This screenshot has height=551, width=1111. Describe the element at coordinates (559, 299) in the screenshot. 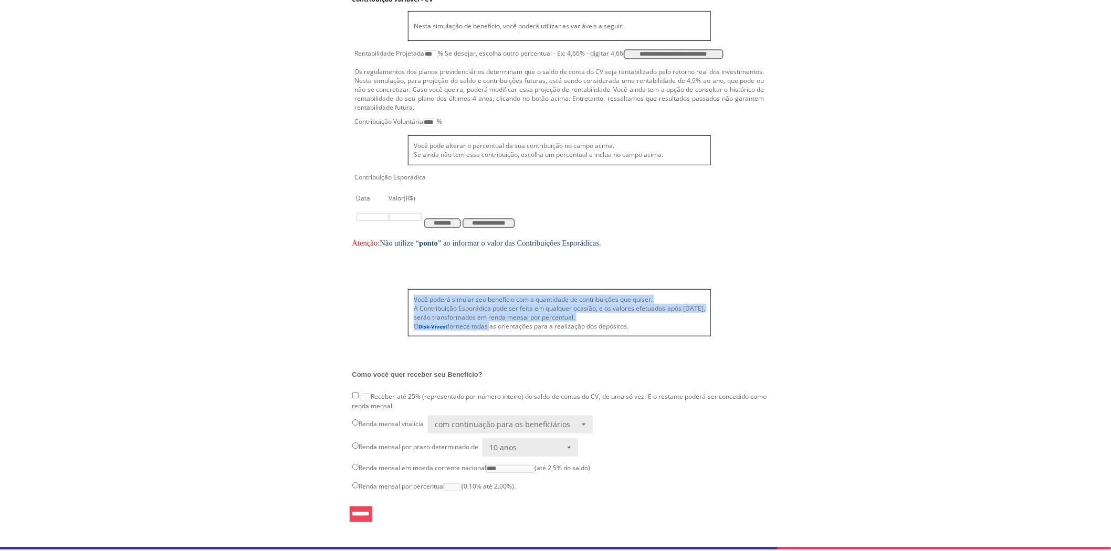

I see `div: Você poderá simular seu benefício com a quantidade de contribuições que quiser.` at that location.